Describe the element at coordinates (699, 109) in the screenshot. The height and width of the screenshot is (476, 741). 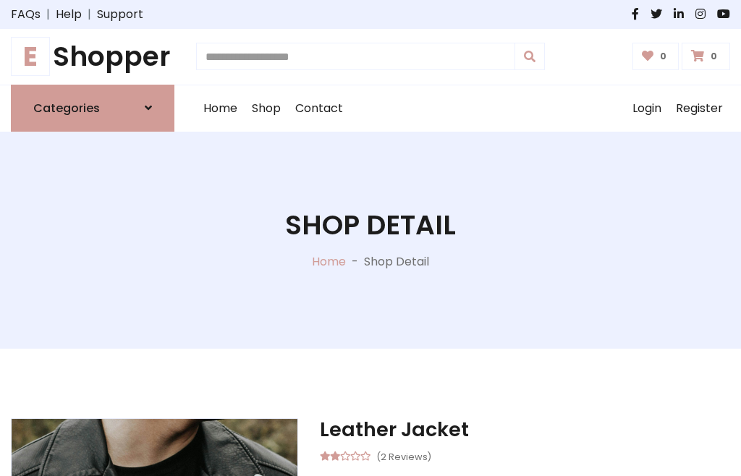
I see `a: Register` at that location.